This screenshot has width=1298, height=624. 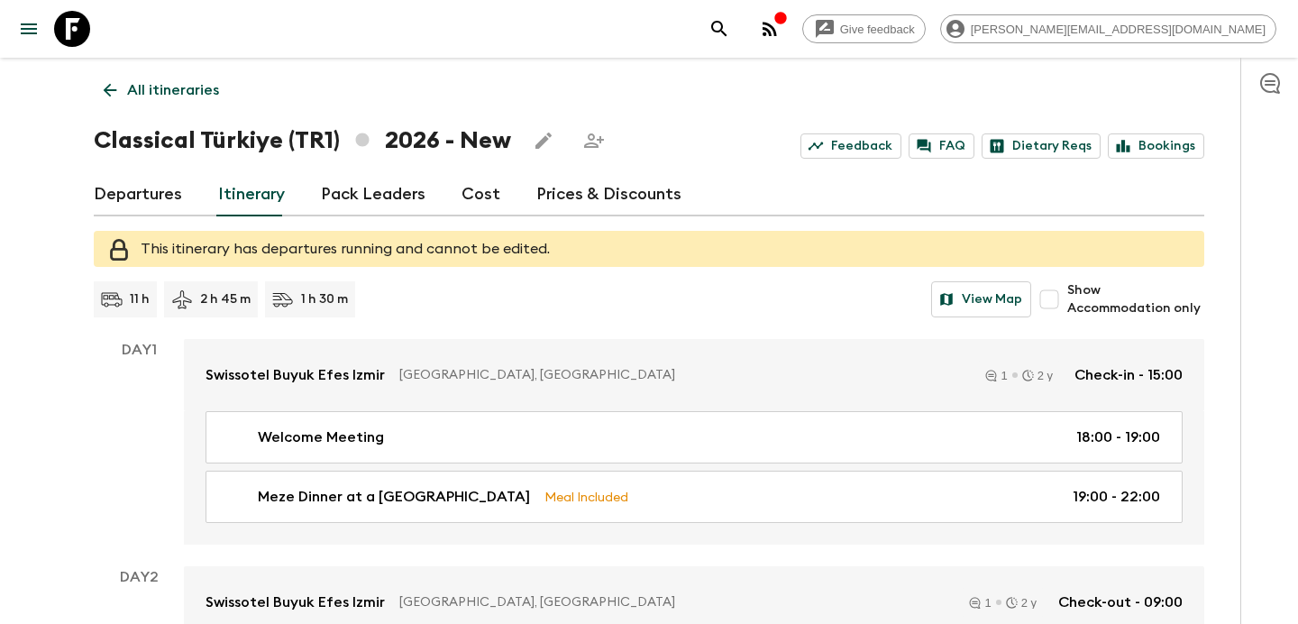 What do you see at coordinates (173, 90) in the screenshot?
I see `p: All itineraries` at bounding box center [173, 90].